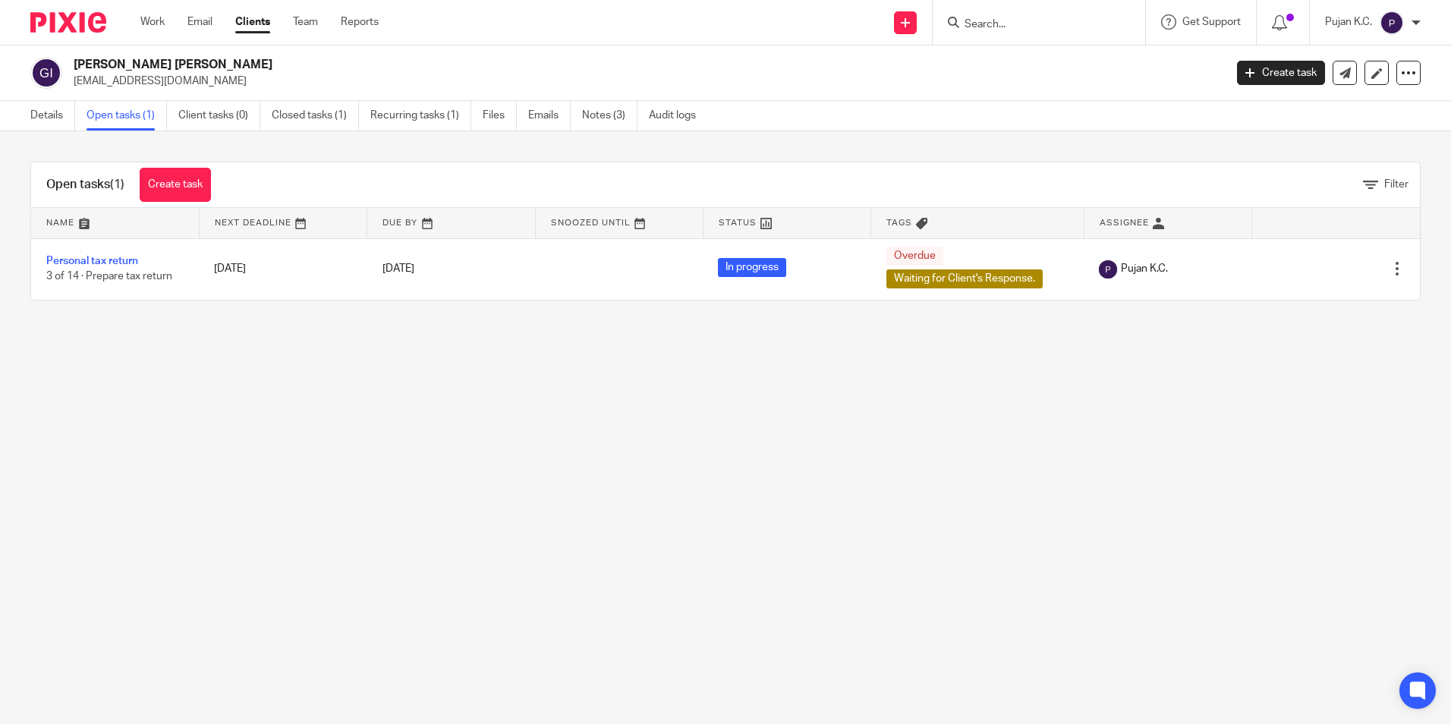 This screenshot has width=1451, height=724. What do you see at coordinates (678, 115) in the screenshot?
I see `a: Audit logs` at bounding box center [678, 115].